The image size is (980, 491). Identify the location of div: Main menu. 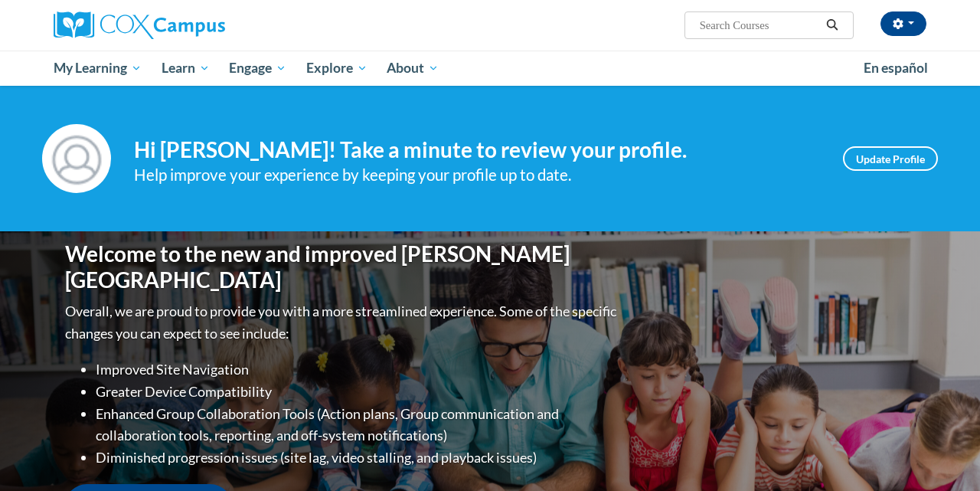
(490, 68).